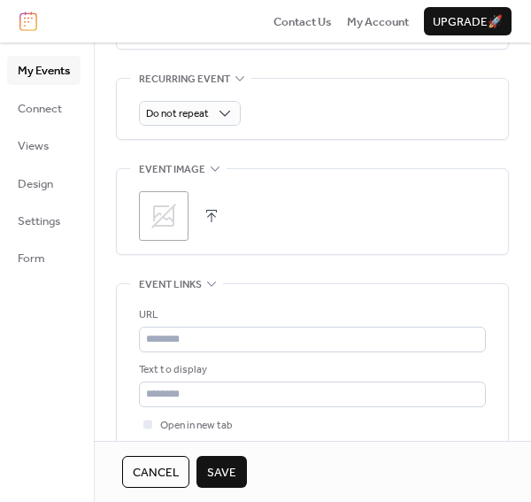 Image resolution: width=531 pixels, height=502 pixels. What do you see at coordinates (43, 145) in the screenshot?
I see `a: Views` at bounding box center [43, 145].